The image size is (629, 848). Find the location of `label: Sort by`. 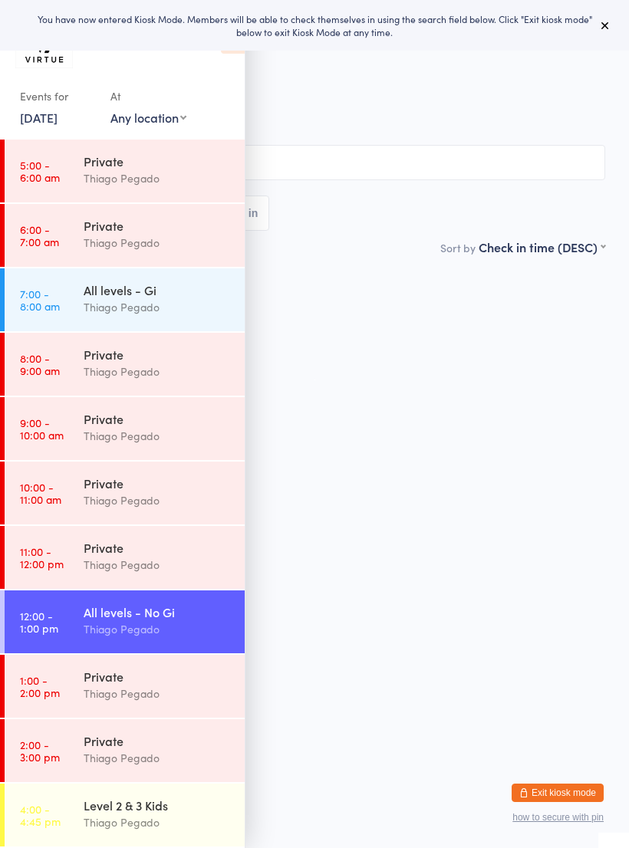

label: Sort by is located at coordinates (458, 248).